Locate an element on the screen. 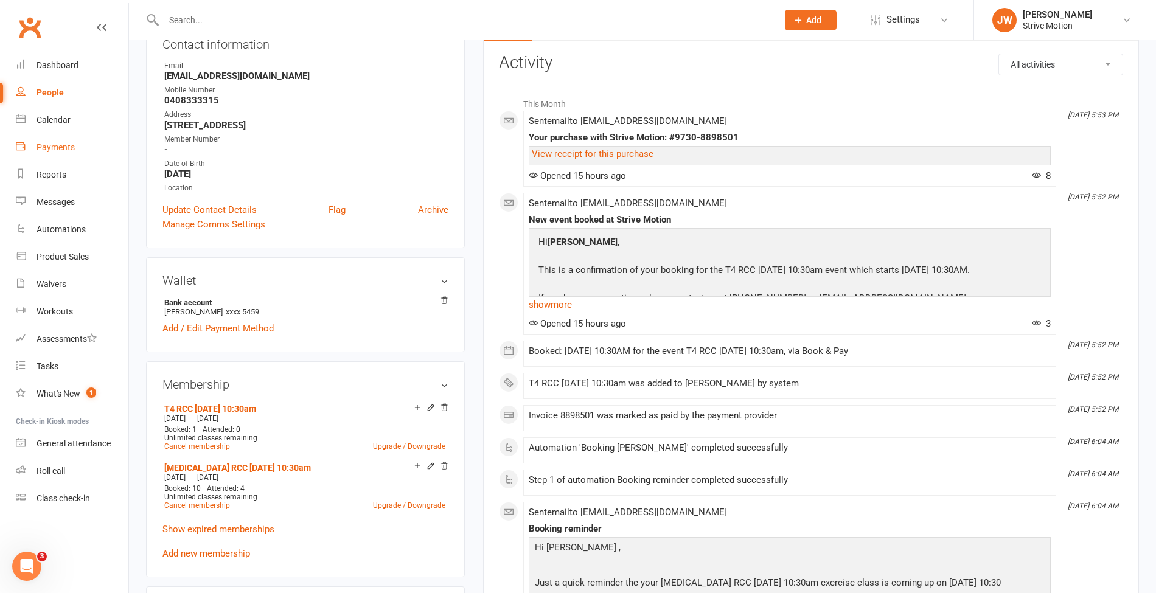  div: Invoice 8898501 was marked as paid by the payment provider is located at coordinates (790, 416).